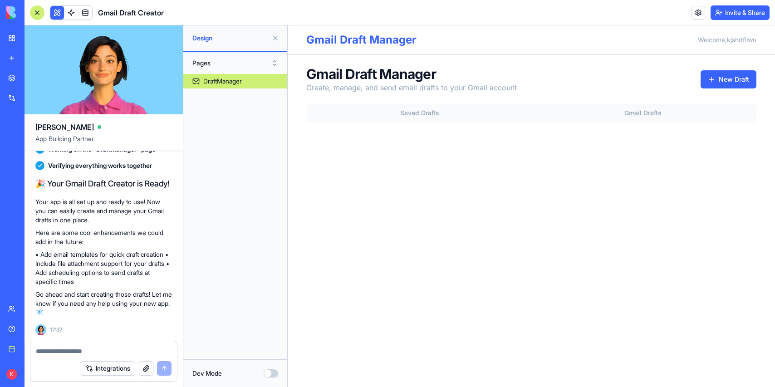 The width and height of the screenshot is (775, 387). Describe the element at coordinates (103, 211) in the screenshot. I see `p: Your app is all set up and ready to use! Now you can easily create and manage your Gmail drafts i...` at that location.